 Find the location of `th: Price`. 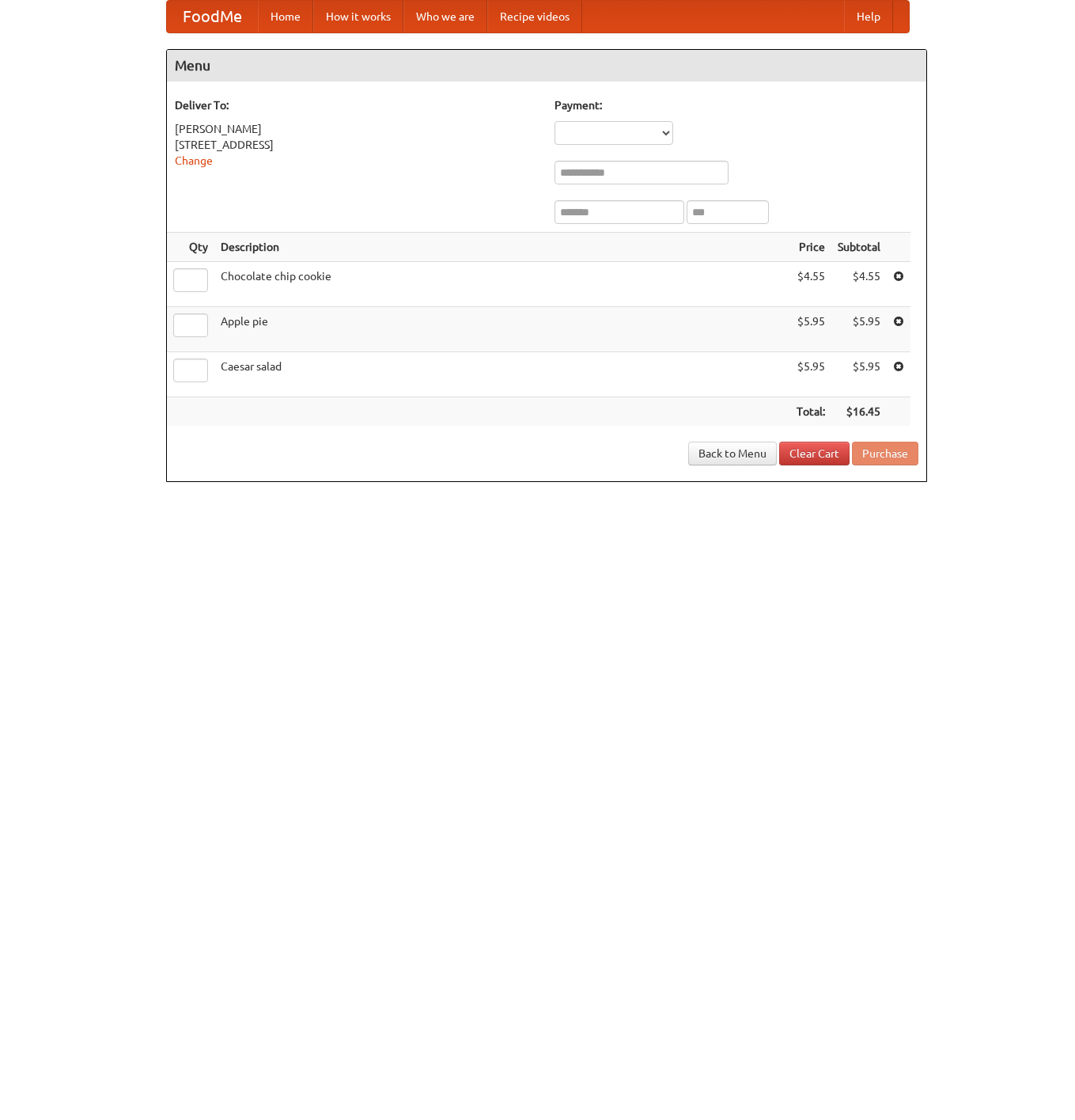

th: Price is located at coordinates (811, 247).